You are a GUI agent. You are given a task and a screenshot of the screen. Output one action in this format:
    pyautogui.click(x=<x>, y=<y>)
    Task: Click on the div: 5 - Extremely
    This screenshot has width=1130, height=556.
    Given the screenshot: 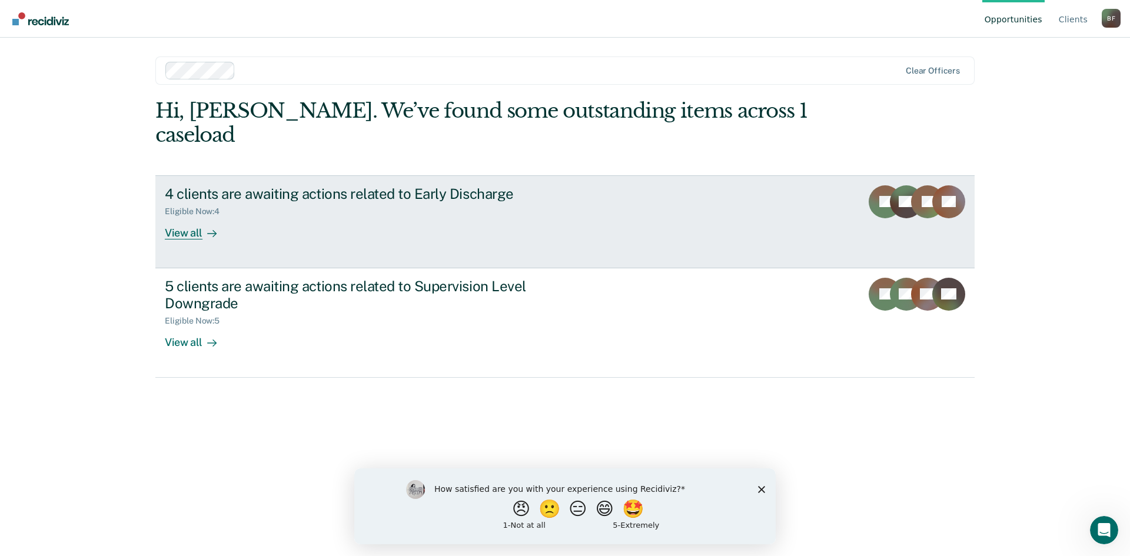 What is the action you would take?
    pyautogui.click(x=314, y=56)
    